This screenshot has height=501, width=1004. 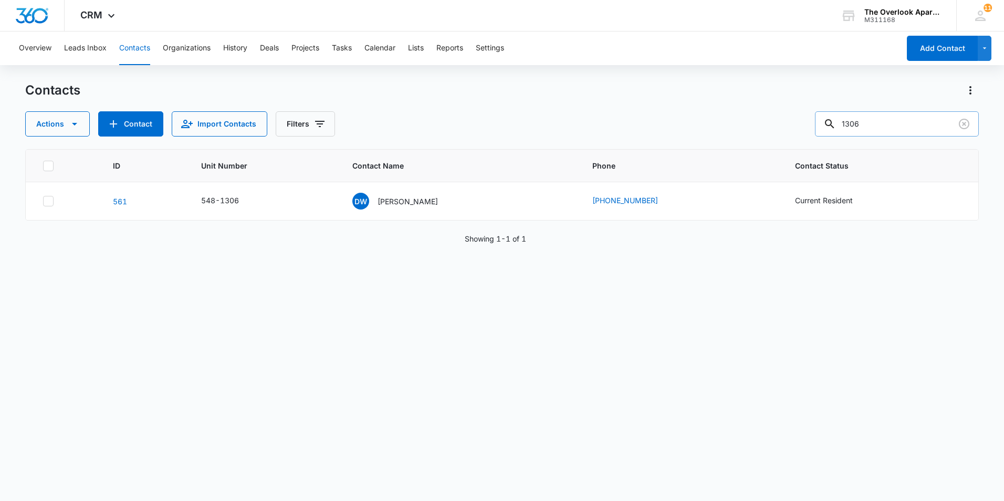 I want to click on span: DW, so click(x=361, y=201).